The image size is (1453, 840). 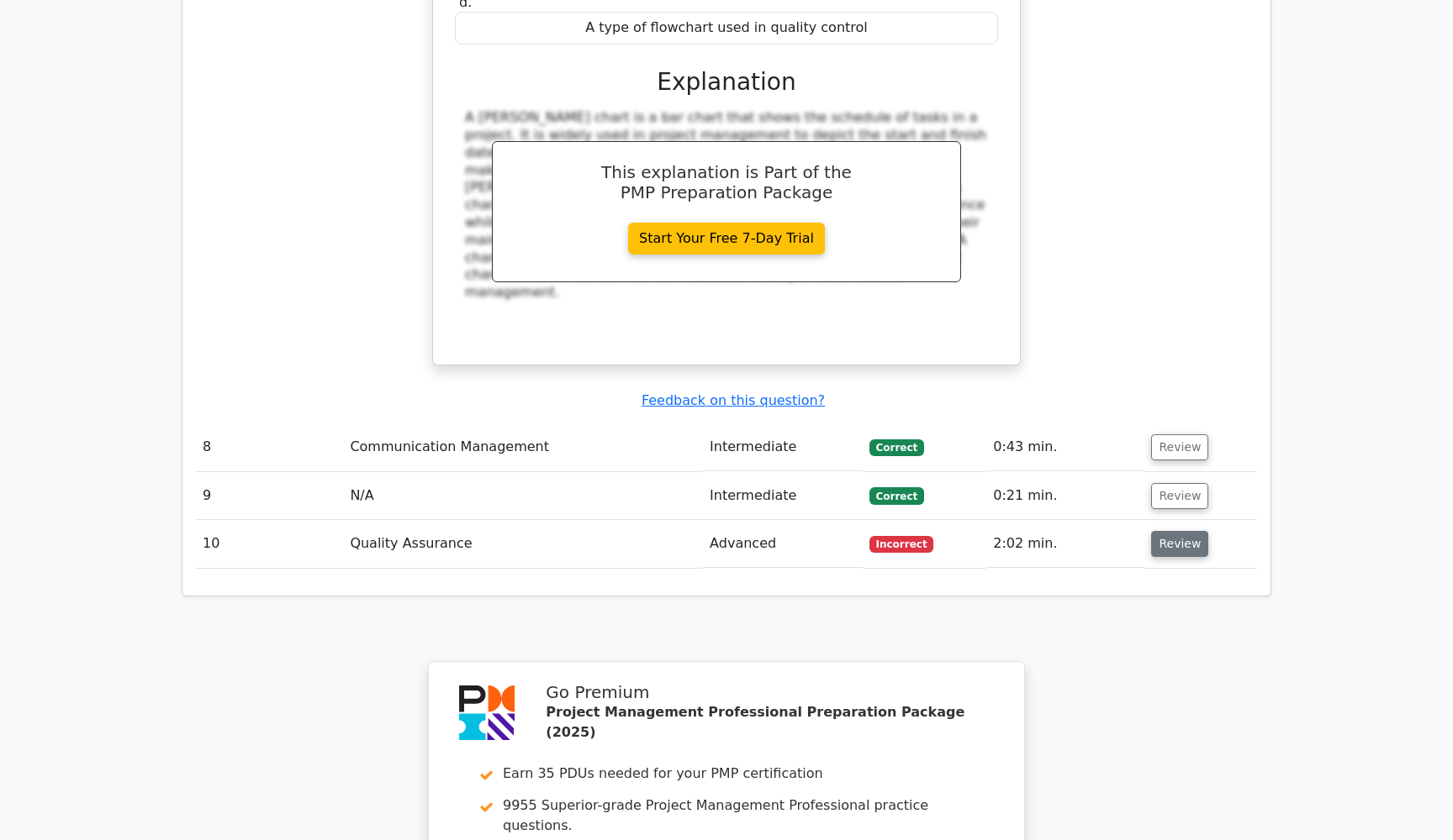 I want to click on td: 10, so click(x=269, y=543).